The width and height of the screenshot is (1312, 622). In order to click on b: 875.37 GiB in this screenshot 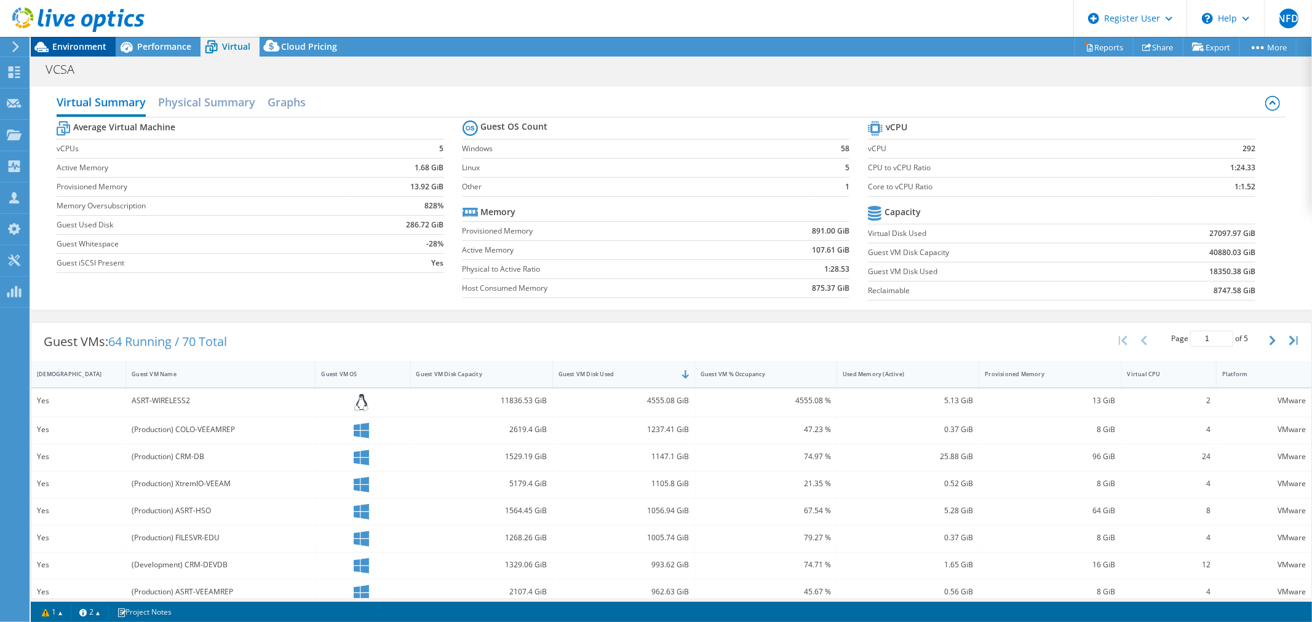, I will do `click(830, 288)`.